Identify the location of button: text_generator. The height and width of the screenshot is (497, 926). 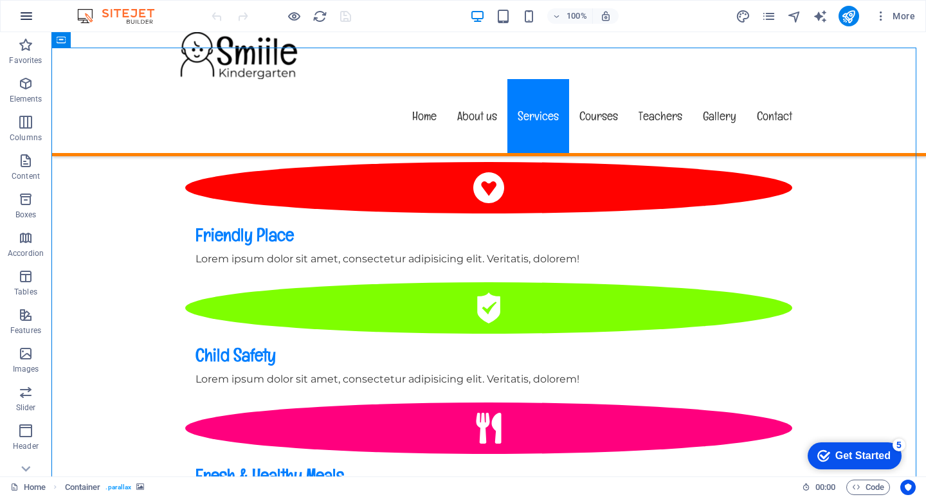
(821, 16).